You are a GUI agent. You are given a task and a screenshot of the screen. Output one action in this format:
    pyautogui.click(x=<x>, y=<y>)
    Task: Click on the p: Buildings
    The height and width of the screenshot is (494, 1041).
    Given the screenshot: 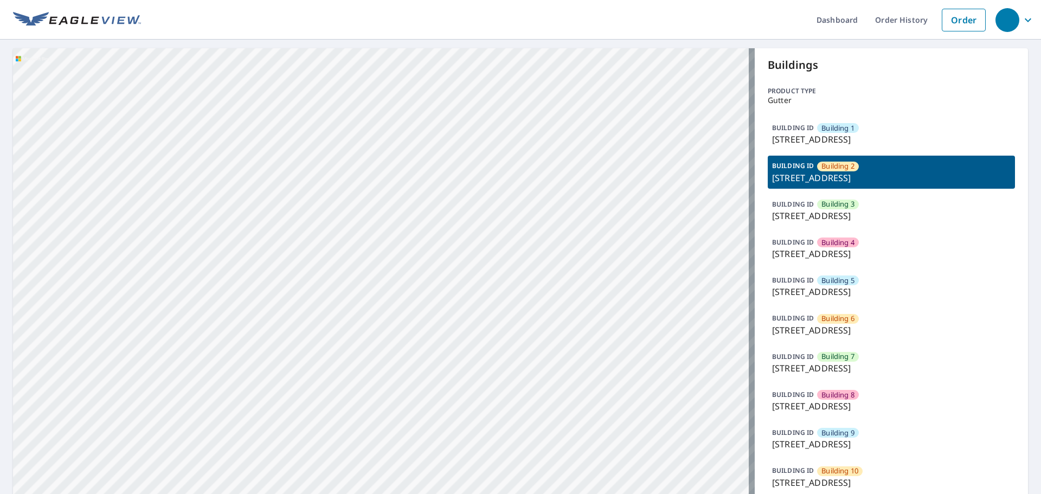 What is the action you would take?
    pyautogui.click(x=891, y=65)
    